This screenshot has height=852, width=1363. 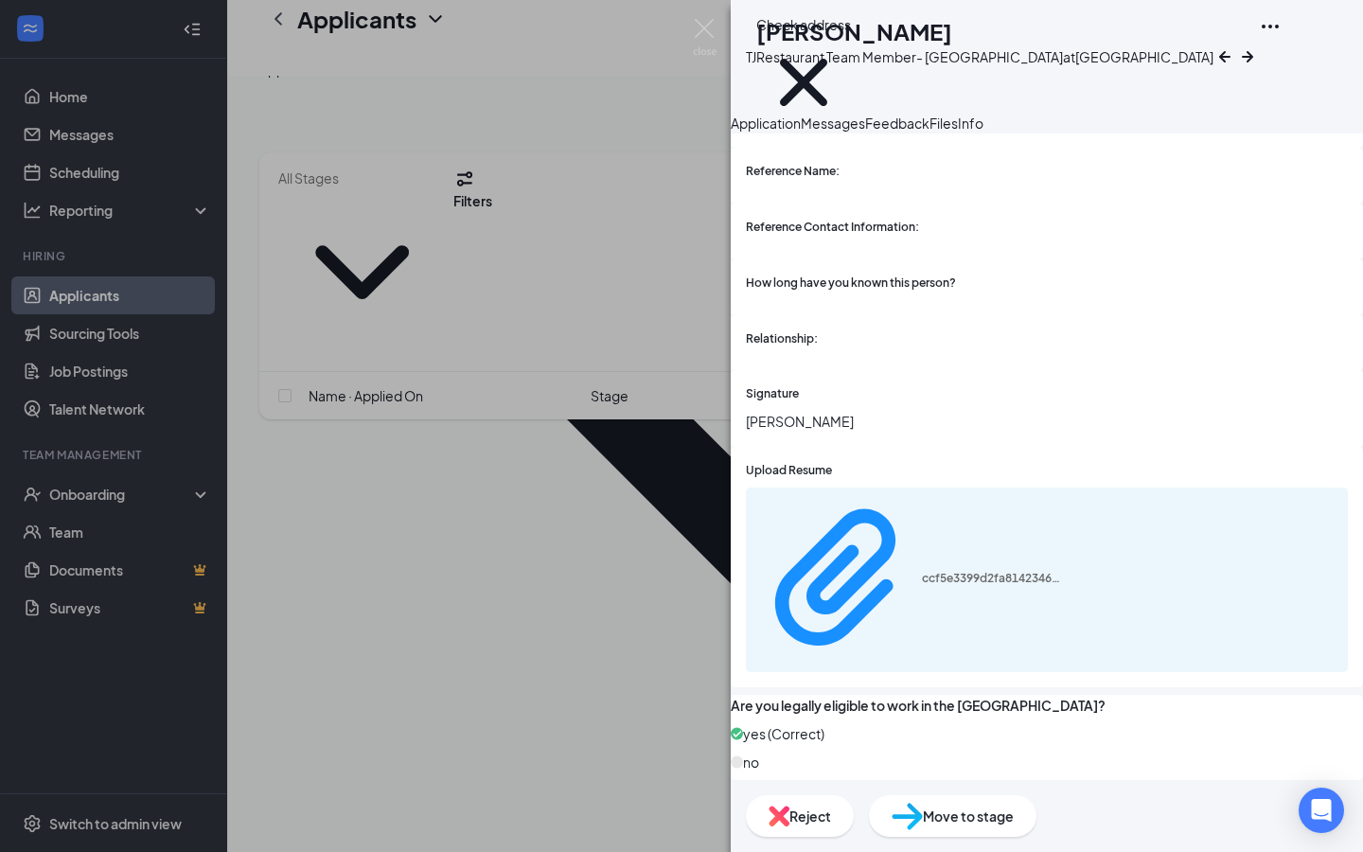 I want to click on span: Info, so click(x=970, y=123).